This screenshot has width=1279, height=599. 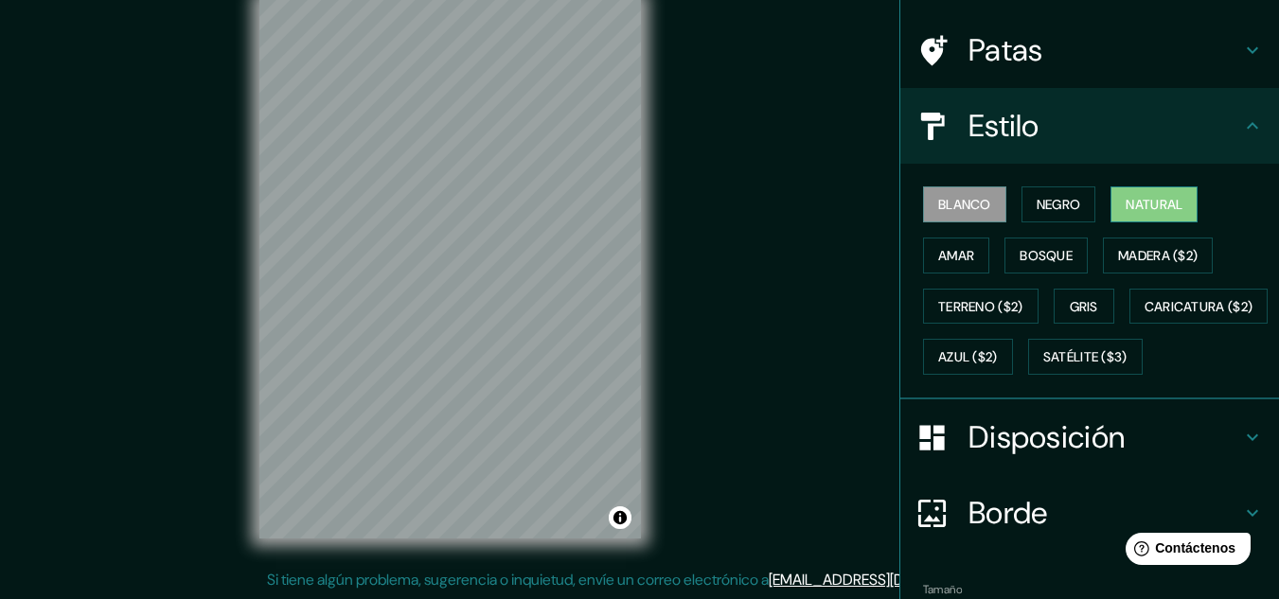 What do you see at coordinates (1199, 307) in the screenshot?
I see `button: Caricatura ($2)` at bounding box center [1199, 307].